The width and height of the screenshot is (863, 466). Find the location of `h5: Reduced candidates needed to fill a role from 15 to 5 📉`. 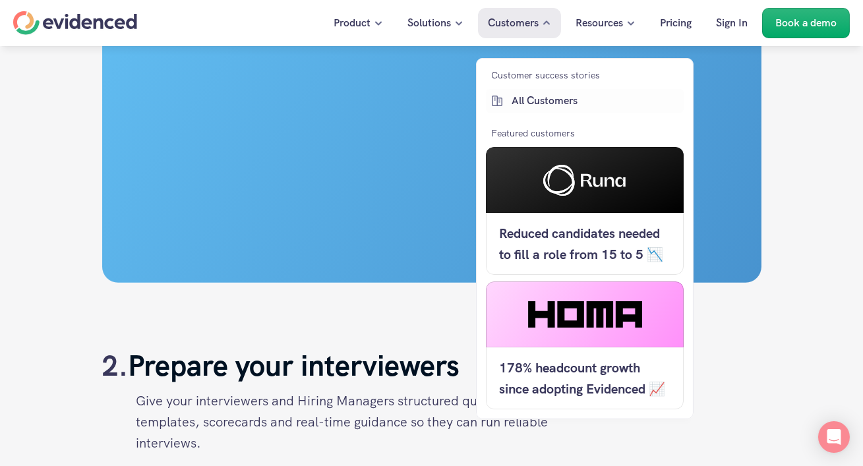

h5: Reduced candidates needed to fill a role from 15 to 5 📉 is located at coordinates (585, 244).